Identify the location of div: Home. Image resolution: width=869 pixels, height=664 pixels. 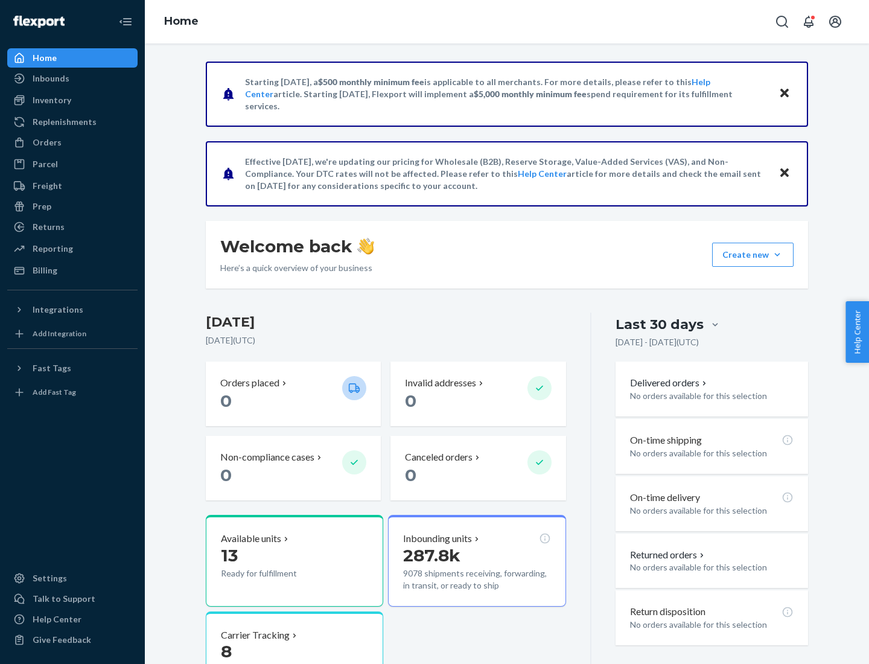
(45, 58).